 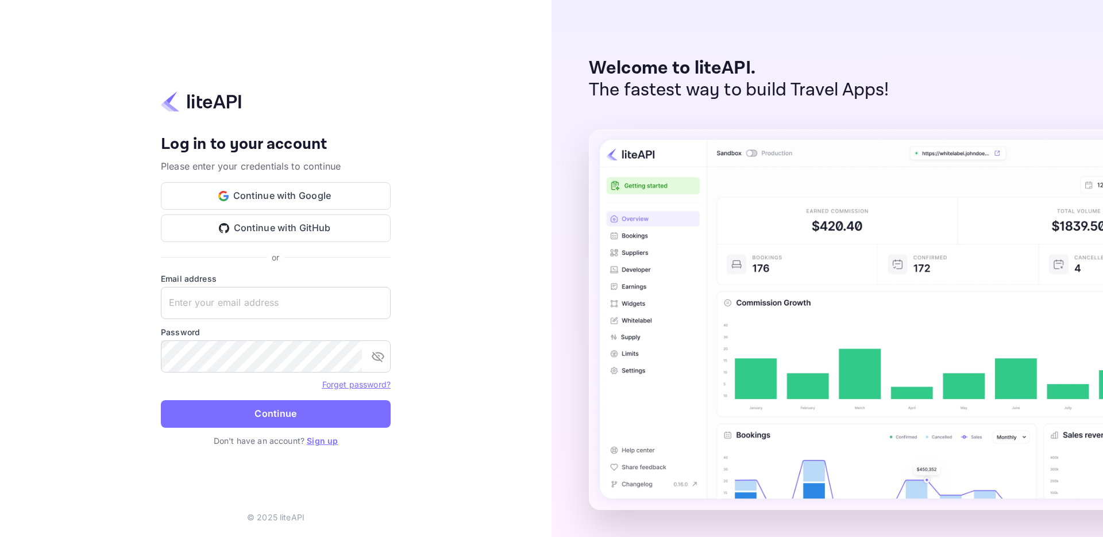 What do you see at coordinates (276, 440) in the screenshot?
I see `p: Don't have an account?` at bounding box center [276, 440].